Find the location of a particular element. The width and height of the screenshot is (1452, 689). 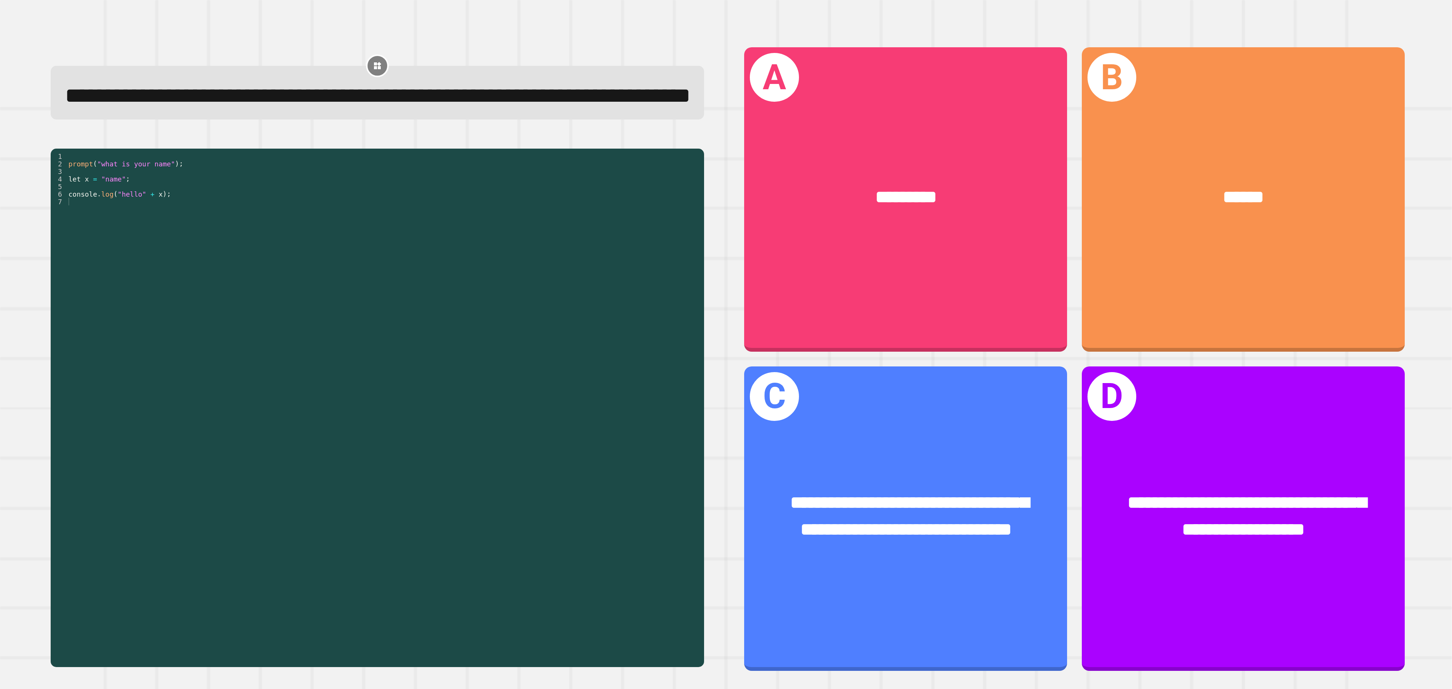

h1: A is located at coordinates (774, 77).